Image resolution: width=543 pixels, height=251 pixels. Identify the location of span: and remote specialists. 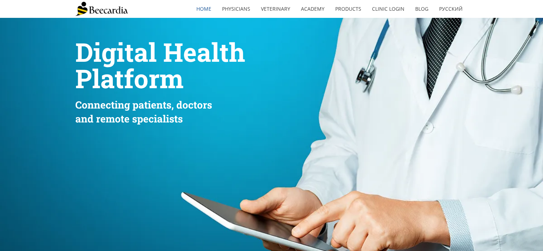
(129, 118).